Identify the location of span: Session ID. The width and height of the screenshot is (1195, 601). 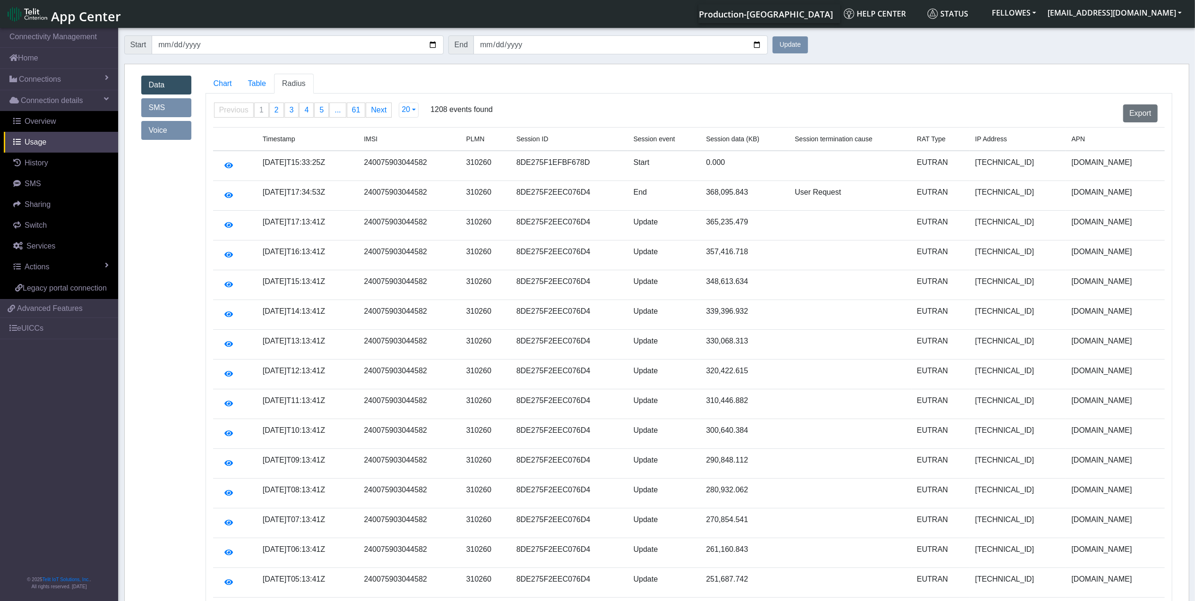
(533, 139).